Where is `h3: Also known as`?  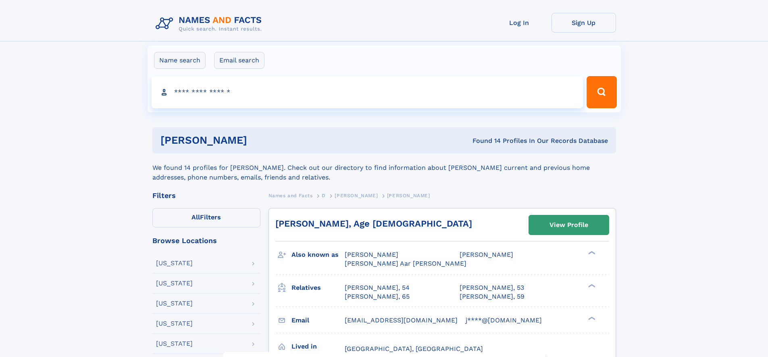
h3: Also known as is located at coordinates (318, 255).